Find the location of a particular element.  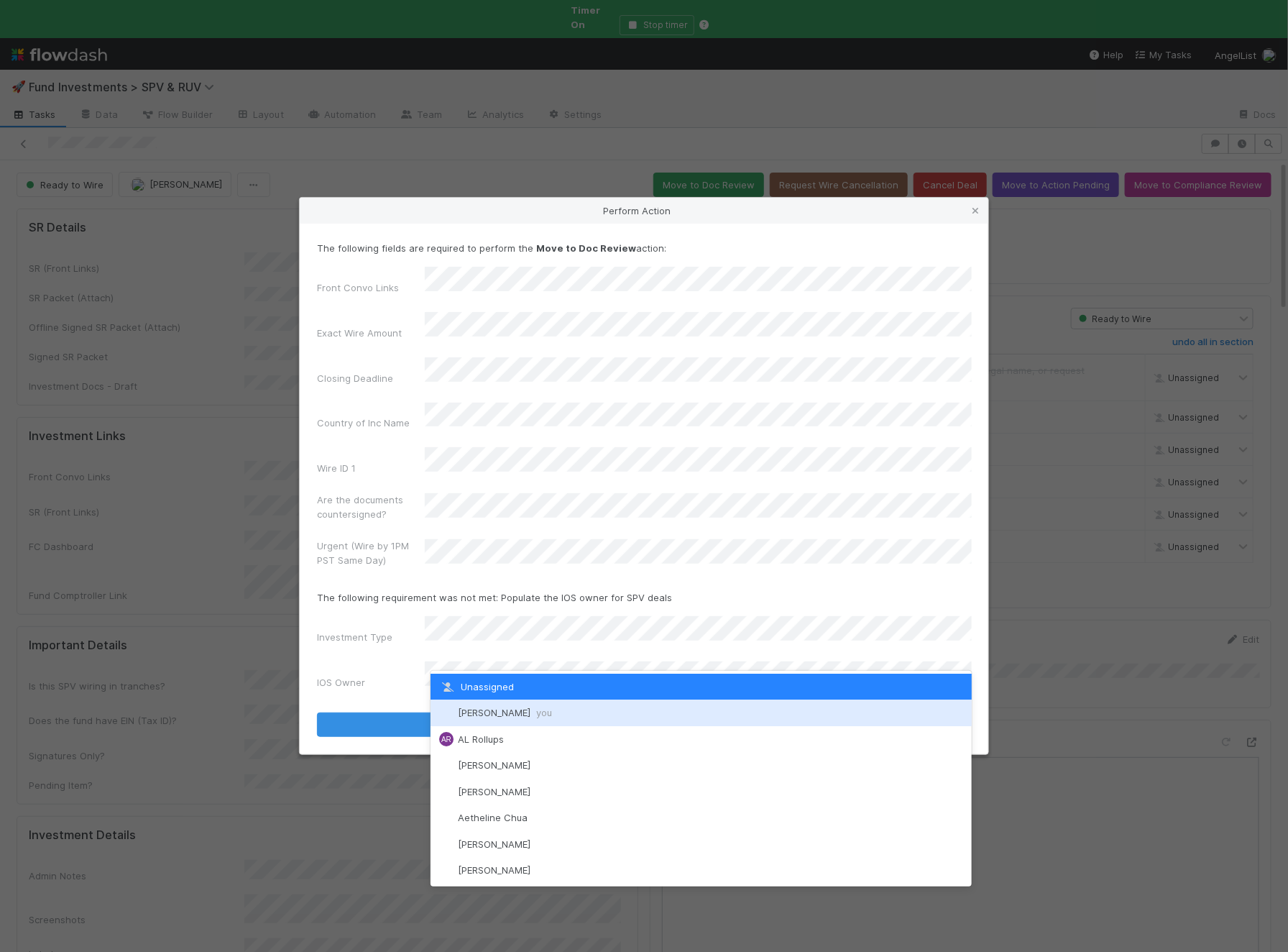

span: Aetheline Chua is located at coordinates (493, 818).